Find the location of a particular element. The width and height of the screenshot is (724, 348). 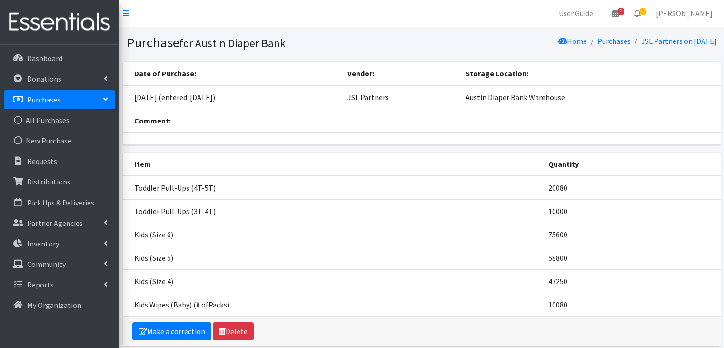

span: 2 is located at coordinates (621, 11).